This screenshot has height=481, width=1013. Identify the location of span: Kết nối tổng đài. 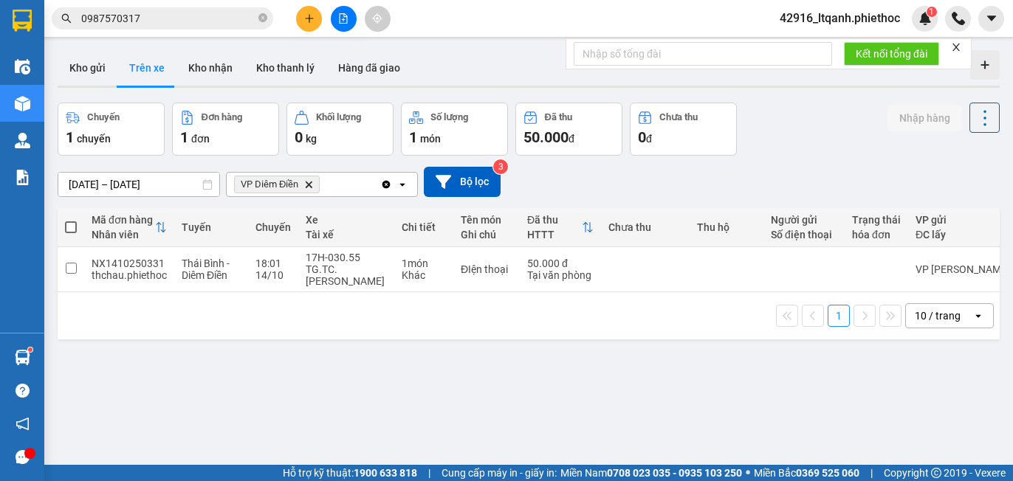
(891, 54).